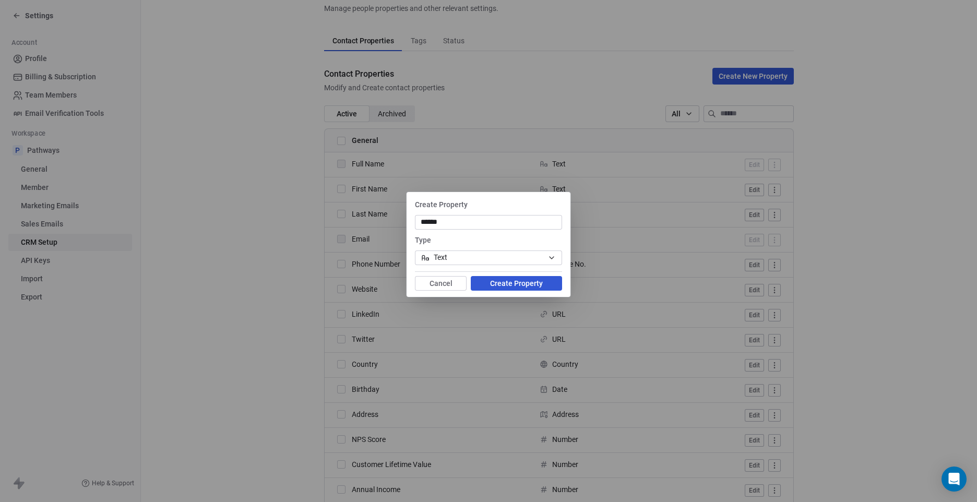 This screenshot has width=977, height=502. What do you see at coordinates (489, 258) in the screenshot?
I see `button: Text` at bounding box center [489, 258].